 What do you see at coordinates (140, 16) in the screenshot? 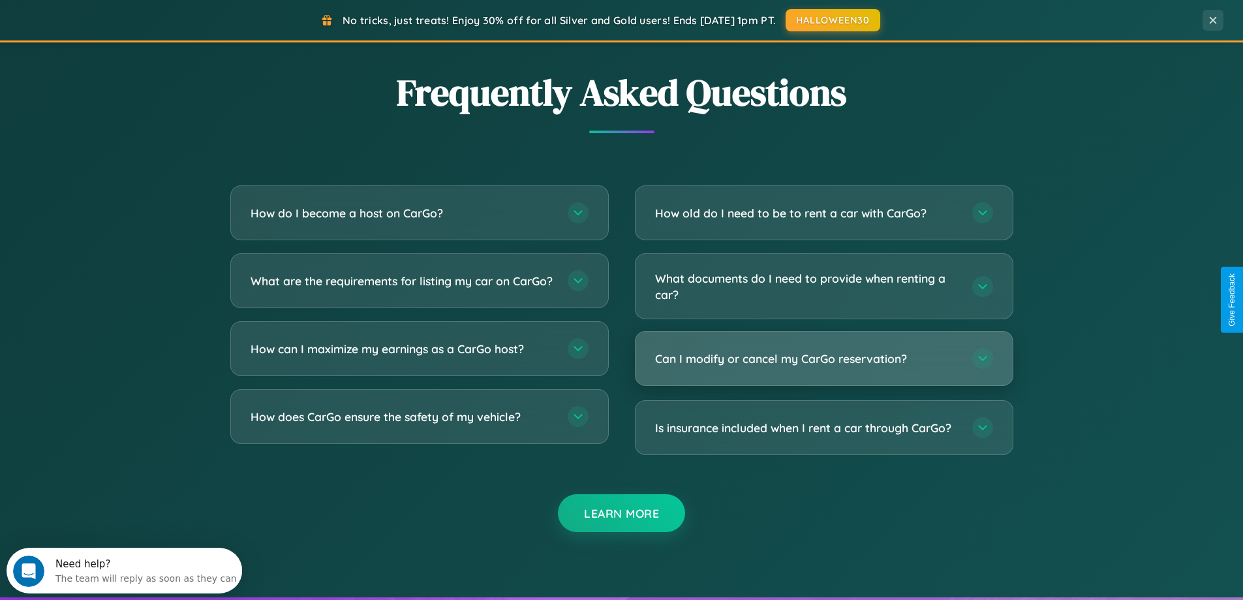
I see `div: Need help?` at bounding box center [140, 16].